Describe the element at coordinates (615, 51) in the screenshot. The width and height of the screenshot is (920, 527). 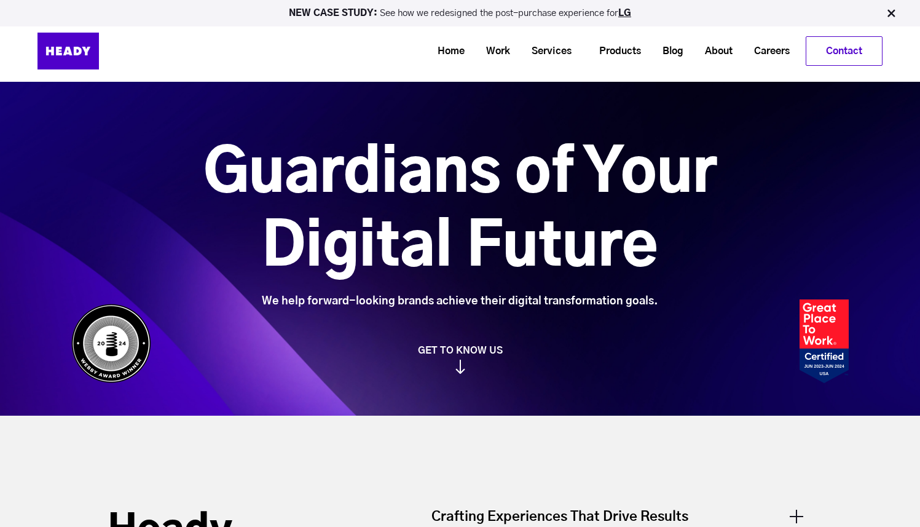
I see `a: Products` at that location.